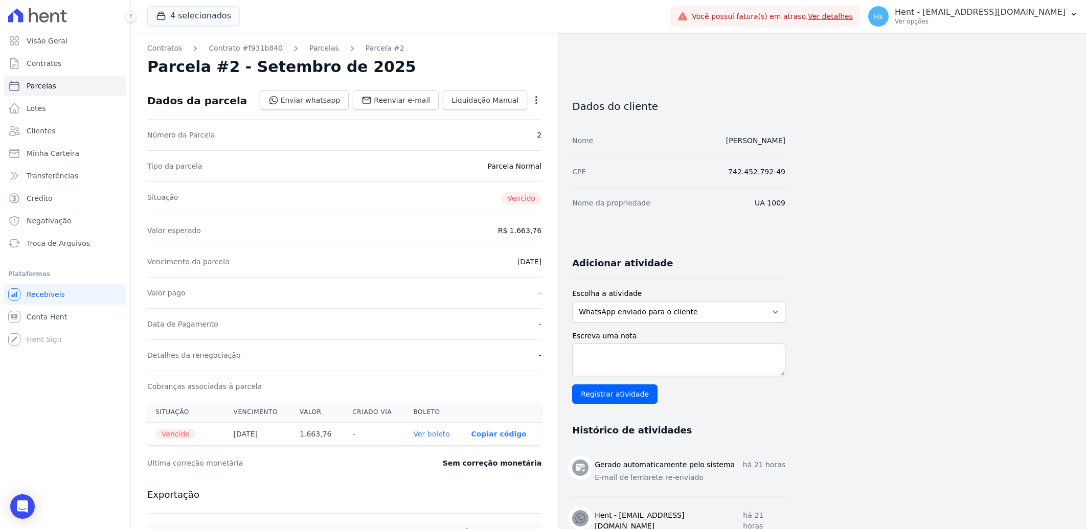 The image size is (1086, 529). What do you see at coordinates (402, 100) in the screenshot?
I see `span: Reenviar e-mail` at bounding box center [402, 100].